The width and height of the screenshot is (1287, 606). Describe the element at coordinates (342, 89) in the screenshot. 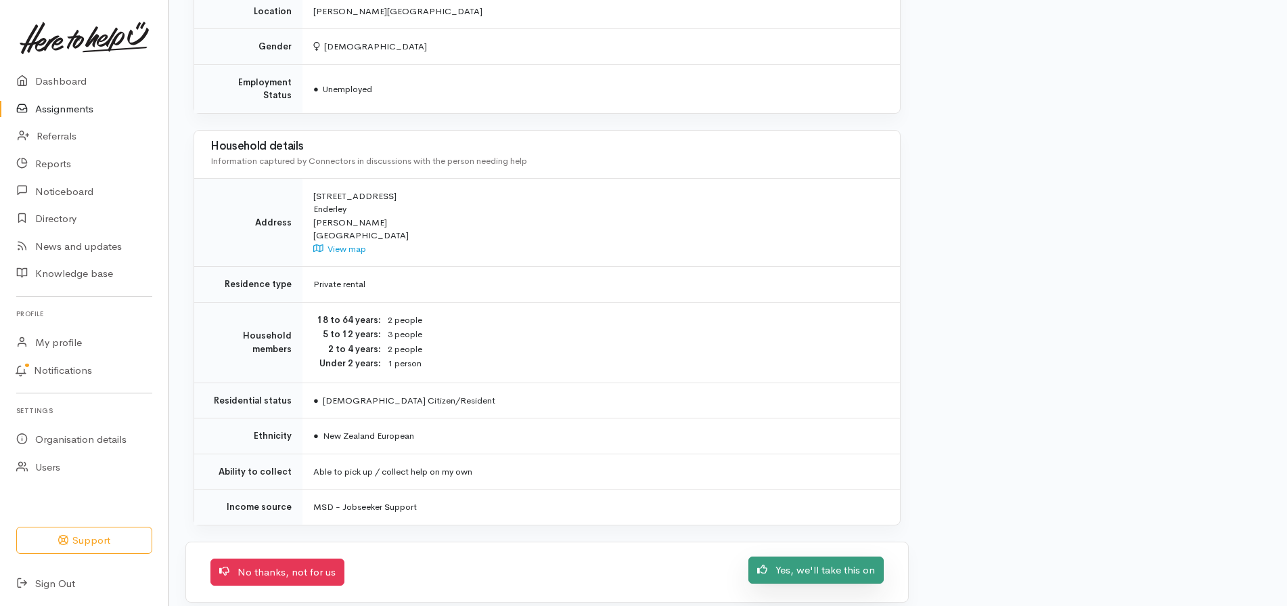

I see `span: Unemployed` at that location.